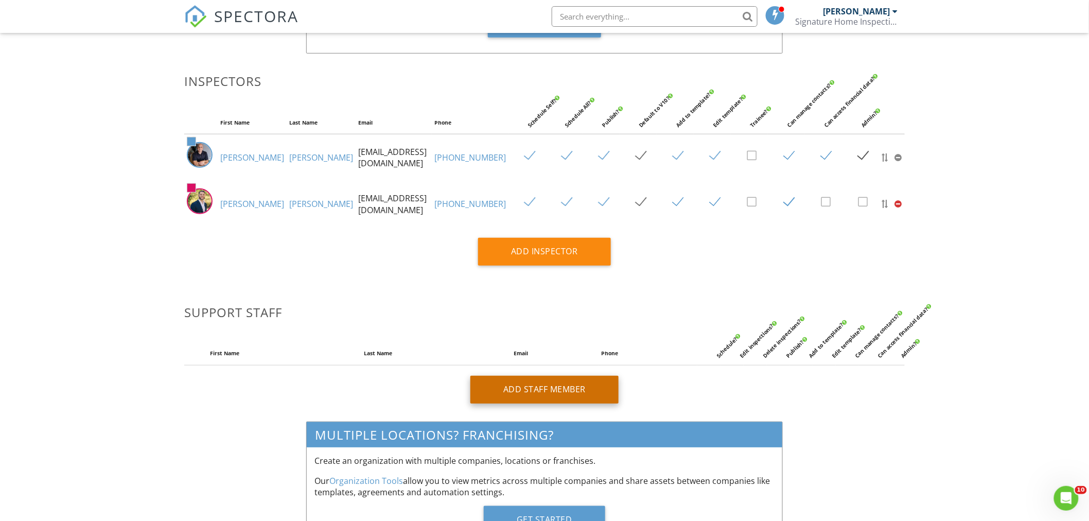 Image resolution: width=1089 pixels, height=521 pixels. Describe the element at coordinates (594, 97) in the screenshot. I see `div: Schedule All?` at that location.